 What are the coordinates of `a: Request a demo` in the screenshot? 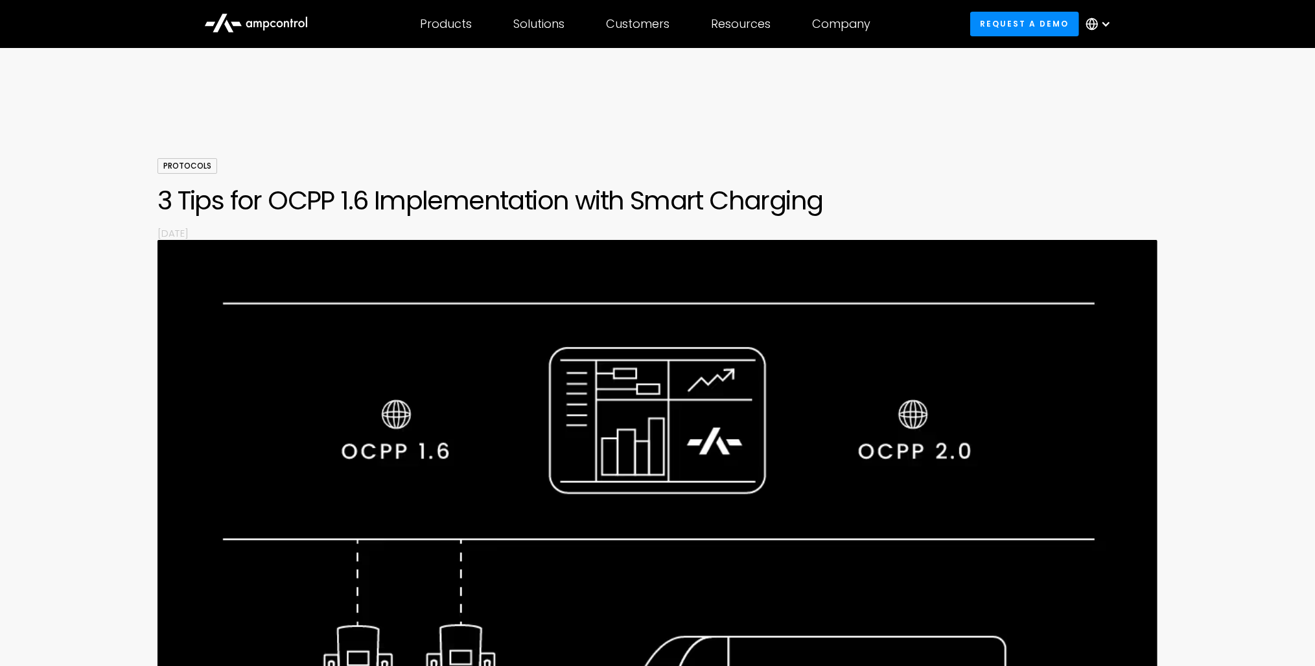 It's located at (1025, 23).